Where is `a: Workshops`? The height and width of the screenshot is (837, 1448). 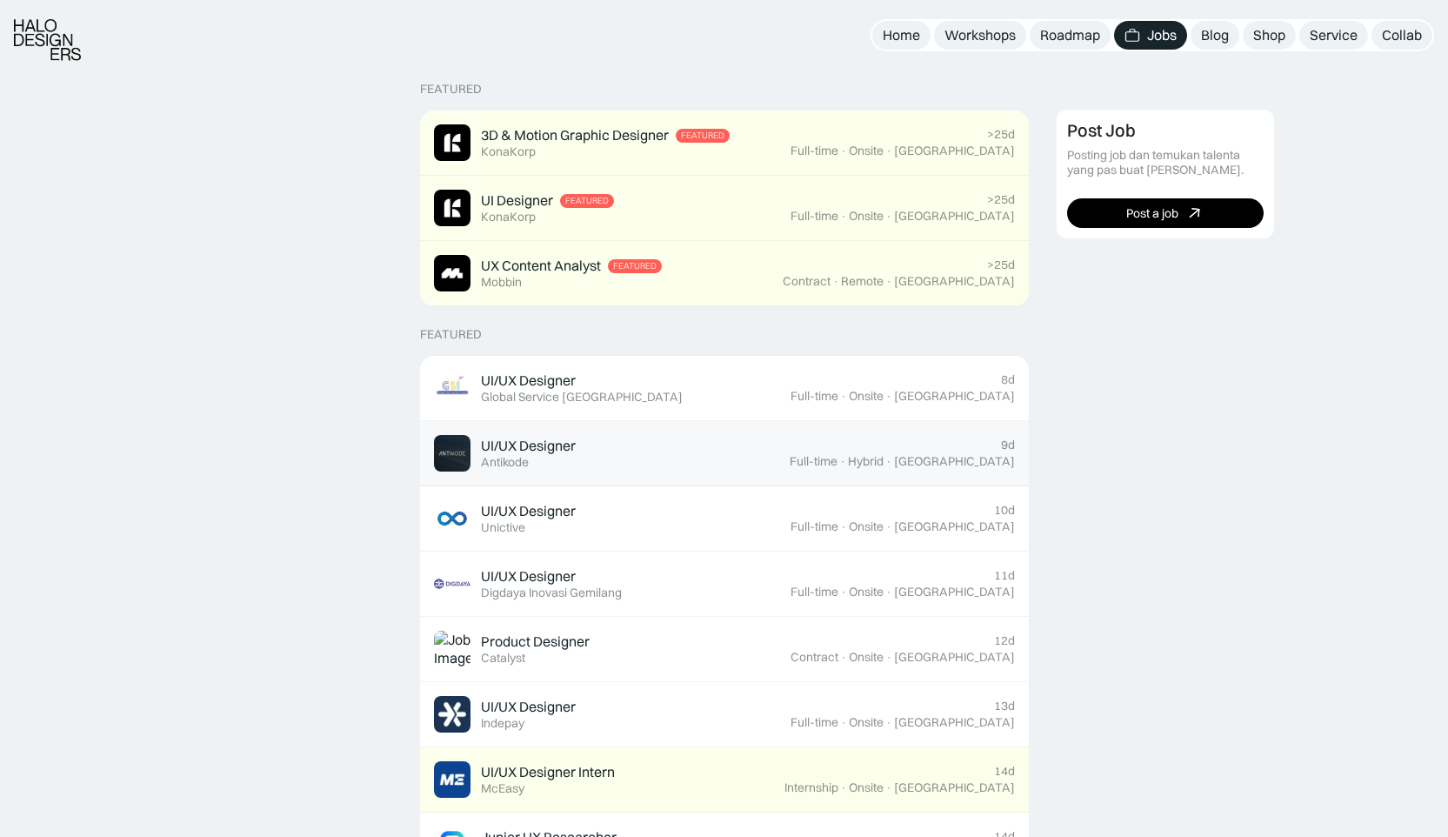 a: Workshops is located at coordinates (980, 35).